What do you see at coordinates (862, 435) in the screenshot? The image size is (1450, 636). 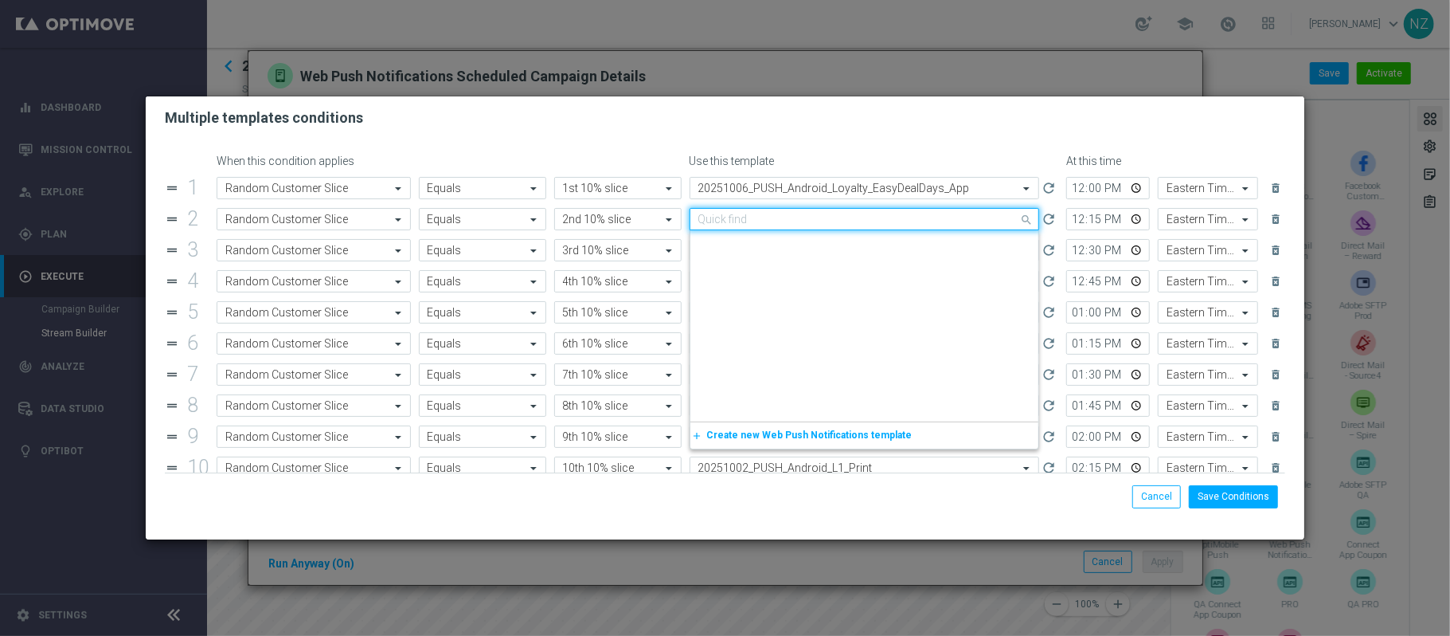 I see `button: add_newCreate new Web Push Notifications template` at bounding box center [862, 435].